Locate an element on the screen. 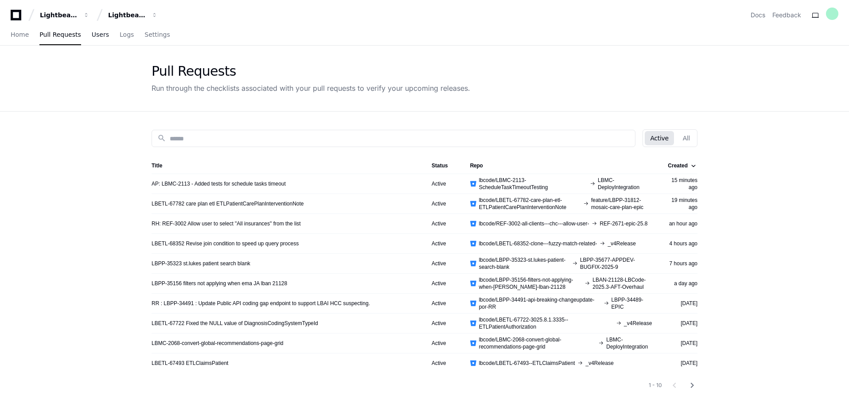  div: Run through the checklists associated with your pull requests to verify your upcoming releases. is located at coordinates (311, 88).